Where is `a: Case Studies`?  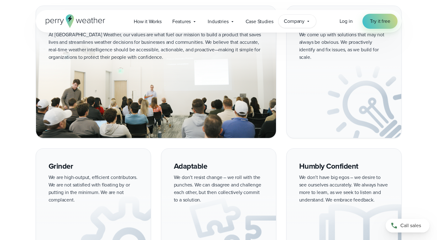
a: Case Studies is located at coordinates (260, 21).